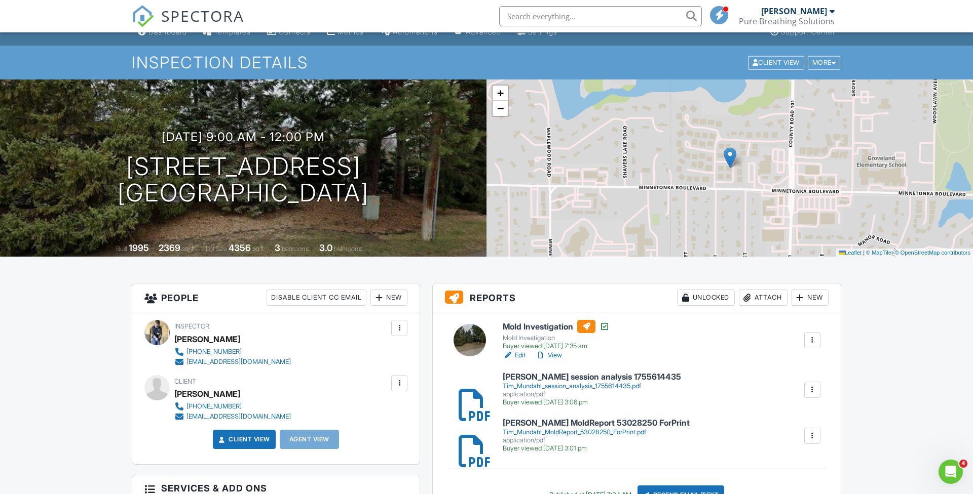 The image size is (973, 494). Describe the element at coordinates (277, 248) in the screenshot. I see `div: 3` at that location.